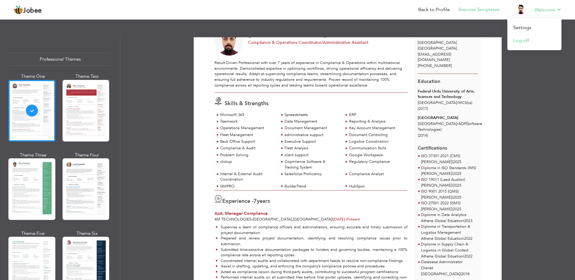  What do you see at coordinates (377, 148) in the screenshot?
I see `div: Communication Skills` at bounding box center [377, 148].